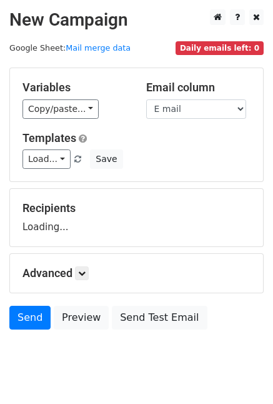 The height and width of the screenshot is (404, 273). What do you see at coordinates (81, 317) in the screenshot?
I see `a: Preview` at bounding box center [81, 317].